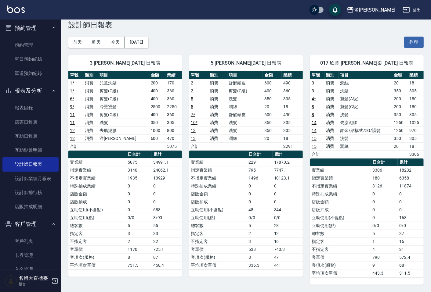 Image resolution: width=431 pixels, height=292 pixels. Describe the element at coordinates (123, 75) in the screenshot. I see `th: 項目` at that location.